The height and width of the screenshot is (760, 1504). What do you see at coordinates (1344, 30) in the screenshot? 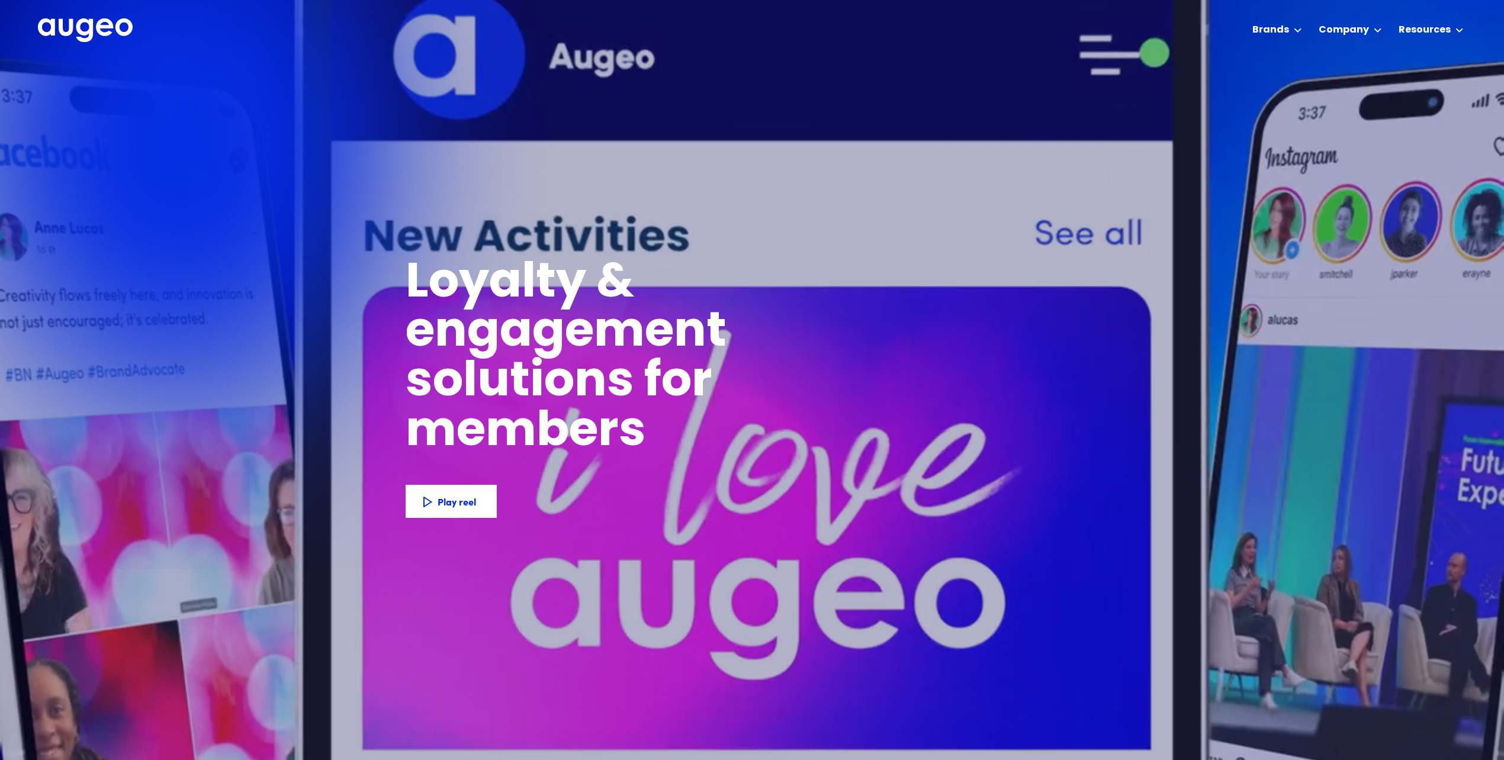
I see `div: Company` at bounding box center [1344, 30].